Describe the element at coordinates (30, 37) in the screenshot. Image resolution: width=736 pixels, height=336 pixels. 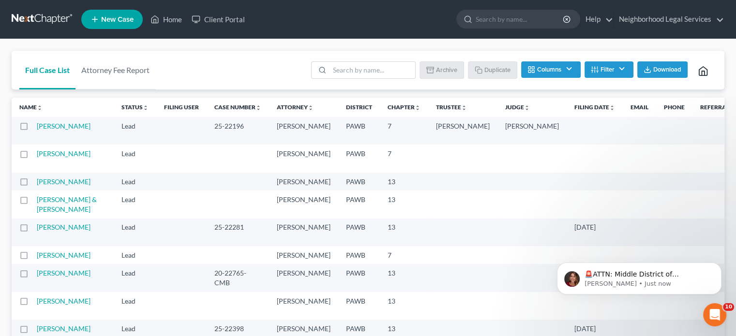
I see `img: Profile image for Katie` at that location.